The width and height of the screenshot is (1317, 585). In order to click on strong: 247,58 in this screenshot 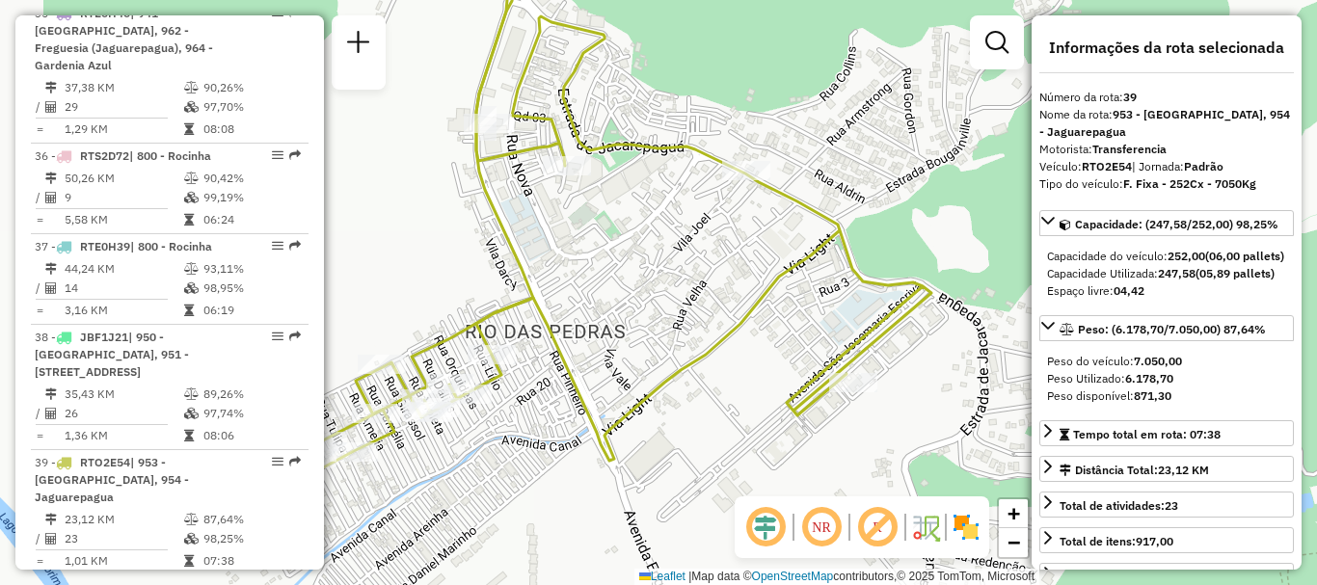, I will do `click(1176, 273)`.